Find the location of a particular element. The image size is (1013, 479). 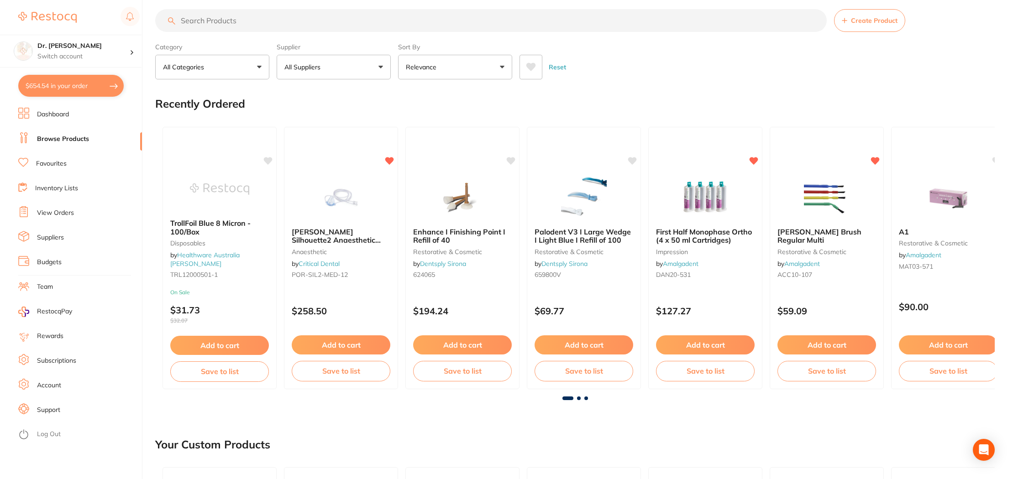

small: ACC10-107 is located at coordinates (827, 275).